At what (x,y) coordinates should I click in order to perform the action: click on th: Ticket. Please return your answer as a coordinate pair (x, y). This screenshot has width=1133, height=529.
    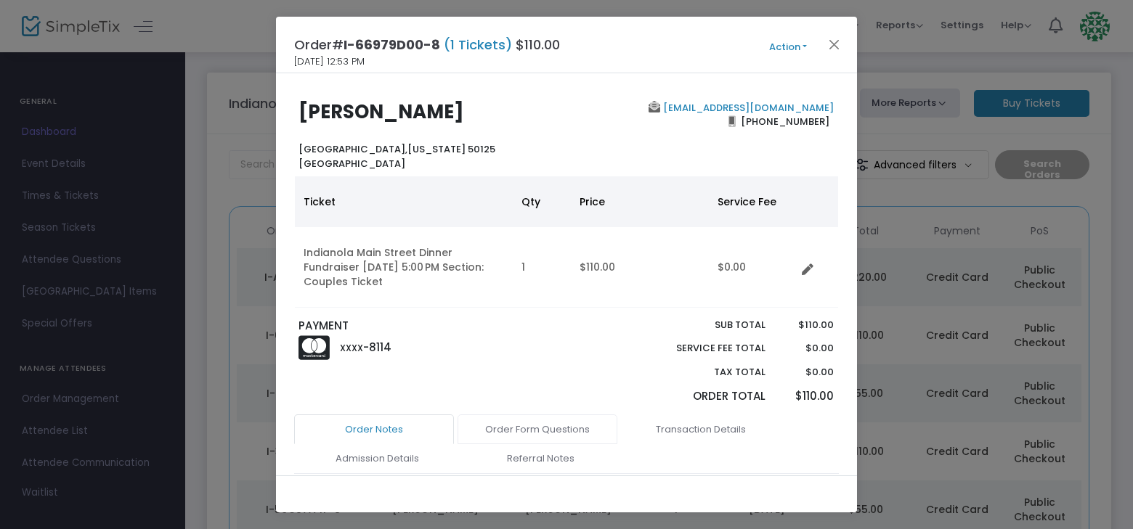
    Looking at the image, I should click on (404, 202).